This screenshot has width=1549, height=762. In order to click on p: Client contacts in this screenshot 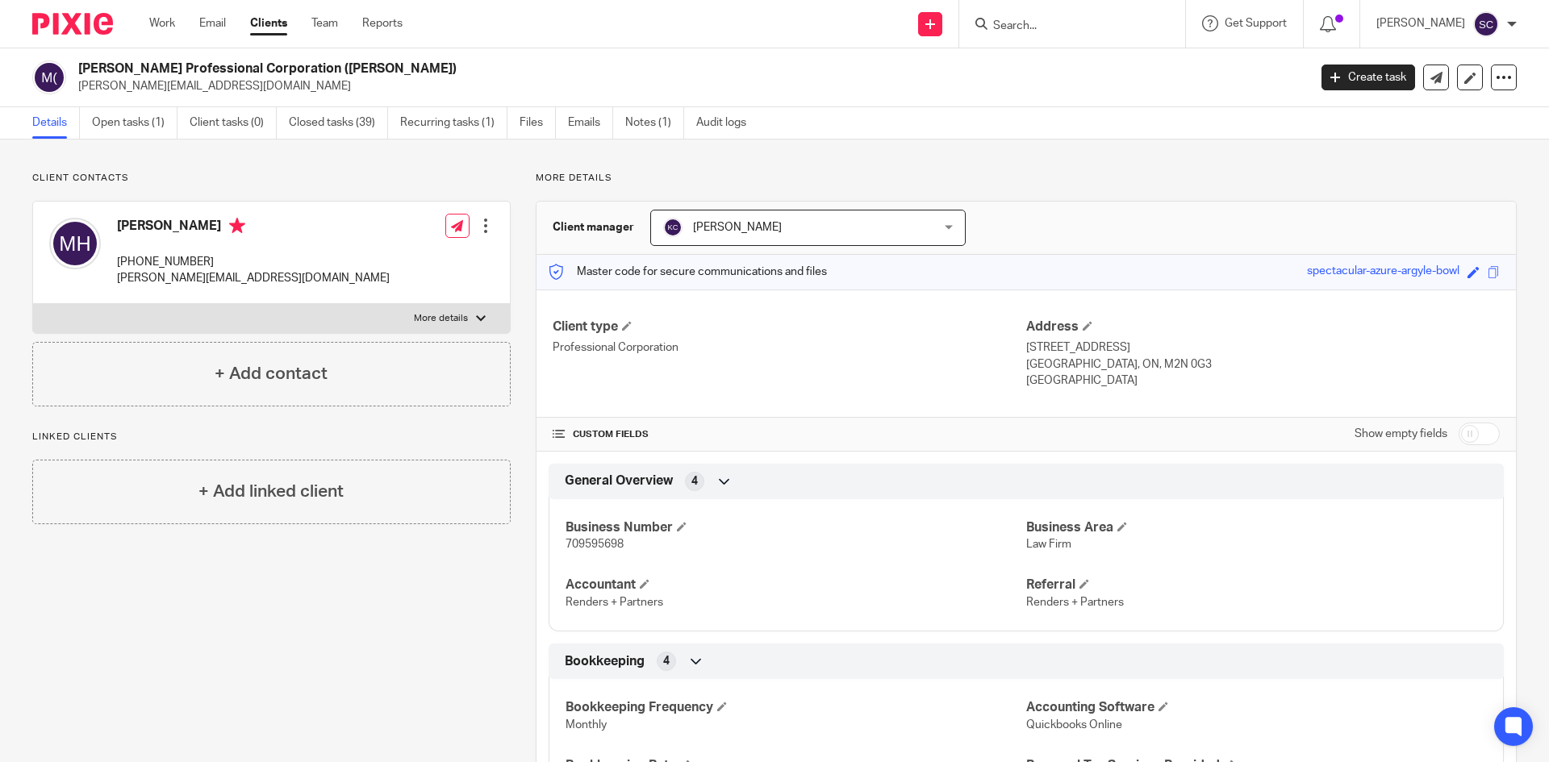, I will do `click(271, 178)`.